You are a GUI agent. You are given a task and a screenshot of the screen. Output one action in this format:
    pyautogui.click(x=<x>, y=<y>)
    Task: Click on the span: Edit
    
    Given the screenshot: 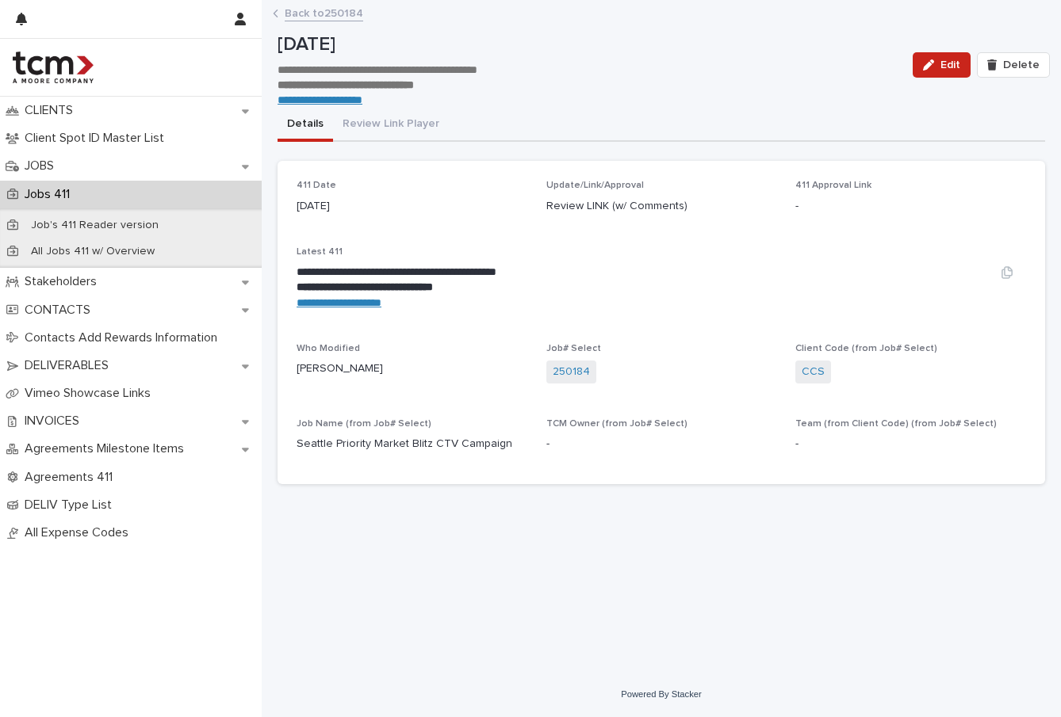 What is the action you would take?
    pyautogui.click(x=950, y=65)
    